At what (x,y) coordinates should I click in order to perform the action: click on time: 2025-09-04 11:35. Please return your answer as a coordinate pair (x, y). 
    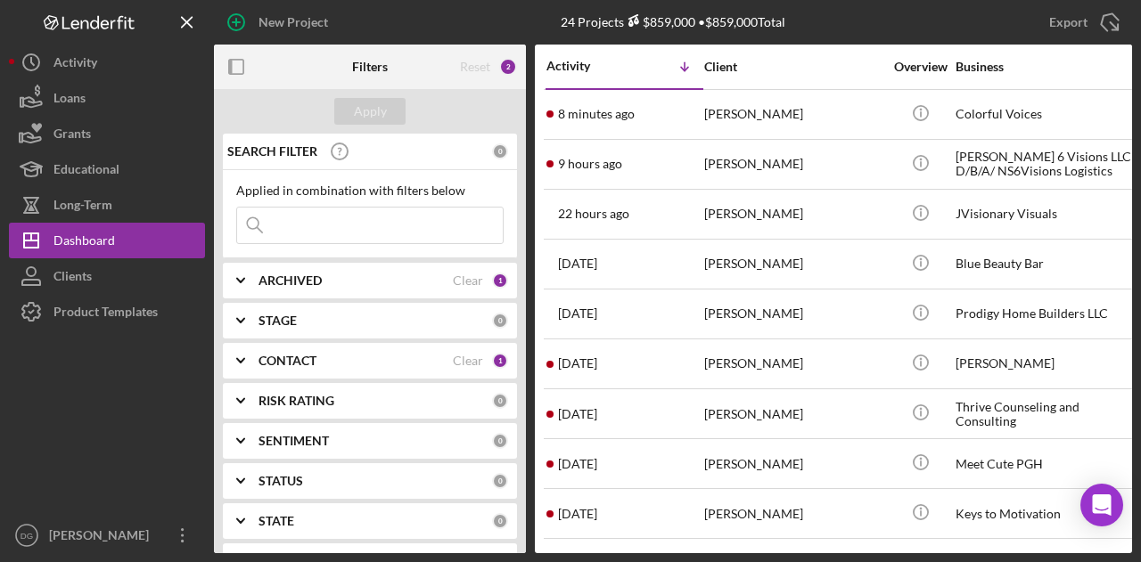
    Looking at the image, I should click on (577, 264).